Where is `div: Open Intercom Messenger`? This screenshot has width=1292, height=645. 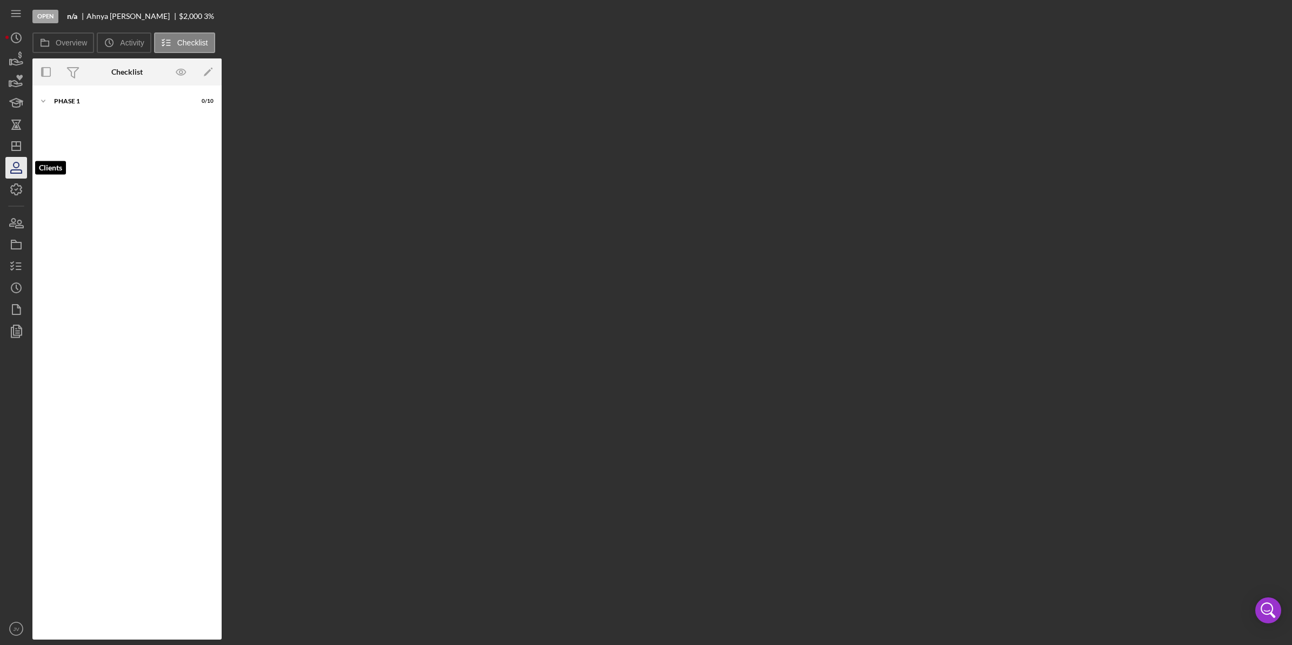 div: Open Intercom Messenger is located at coordinates (1269, 610).